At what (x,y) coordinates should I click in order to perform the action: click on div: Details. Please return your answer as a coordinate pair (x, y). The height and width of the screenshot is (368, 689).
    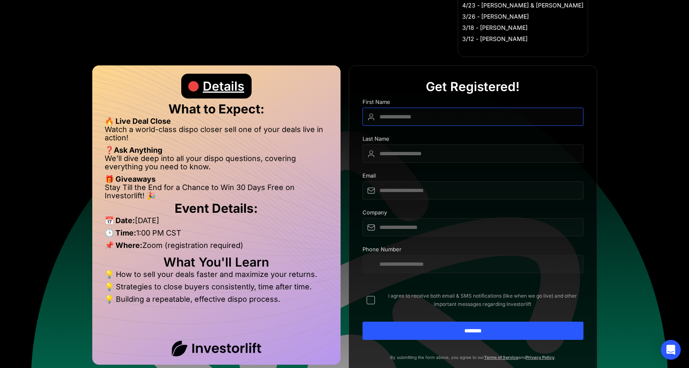
    Looking at the image, I should click on (224, 86).